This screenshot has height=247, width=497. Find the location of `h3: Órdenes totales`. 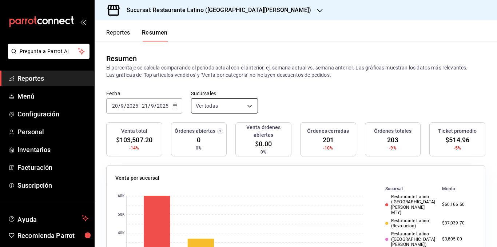

h3: Órdenes totales is located at coordinates (393, 131).